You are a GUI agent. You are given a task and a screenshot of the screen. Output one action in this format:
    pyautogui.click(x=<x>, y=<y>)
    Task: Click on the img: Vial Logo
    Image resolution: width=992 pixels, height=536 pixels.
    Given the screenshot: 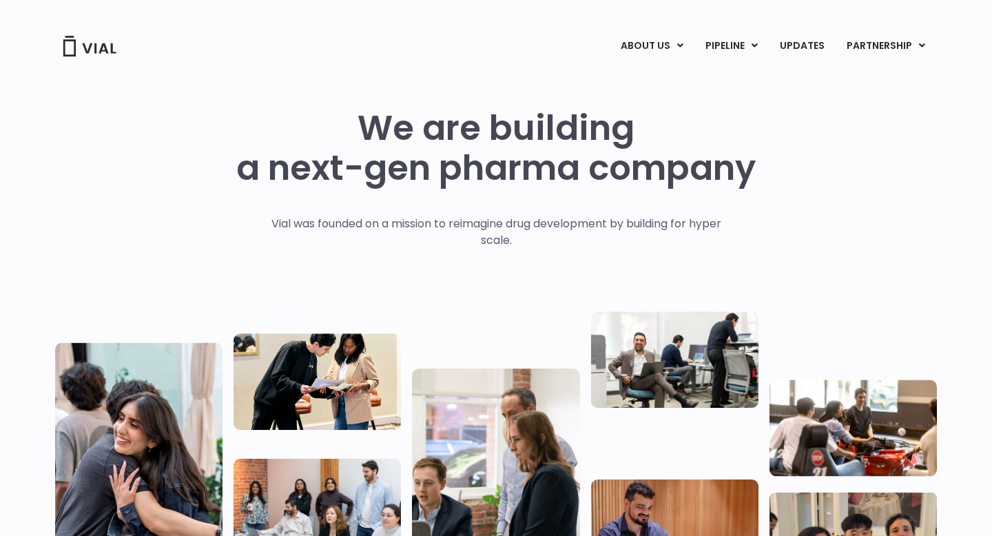 What is the action you would take?
    pyautogui.click(x=90, y=46)
    